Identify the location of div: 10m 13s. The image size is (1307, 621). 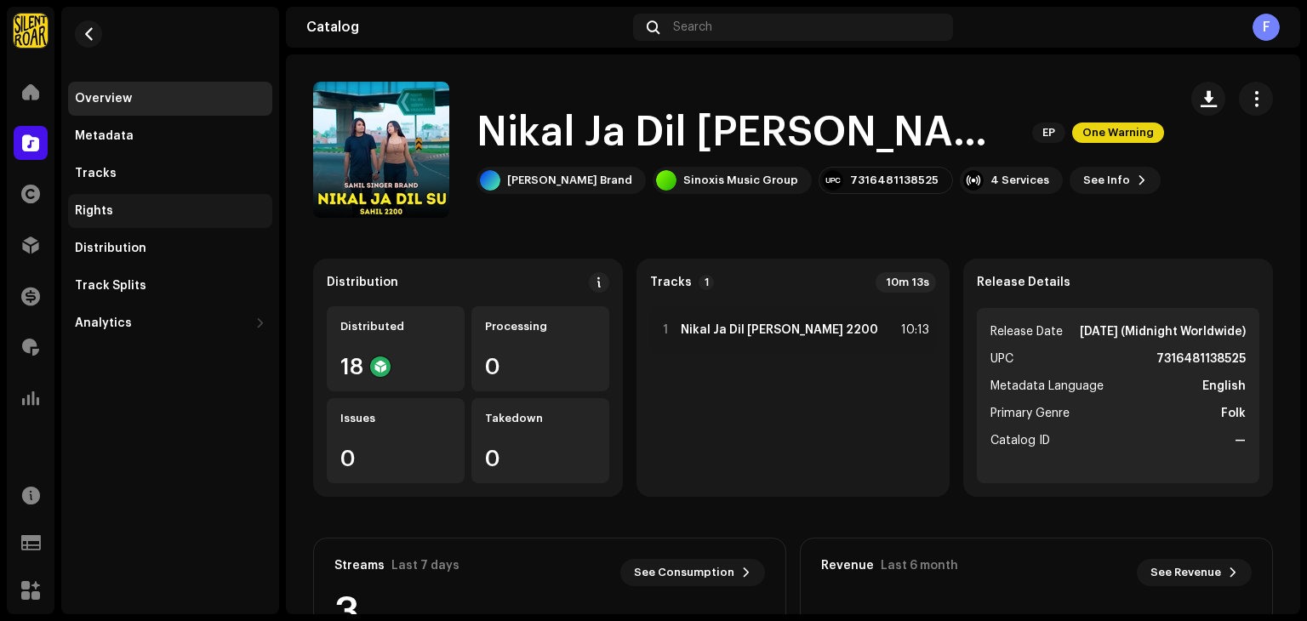
(905, 283).